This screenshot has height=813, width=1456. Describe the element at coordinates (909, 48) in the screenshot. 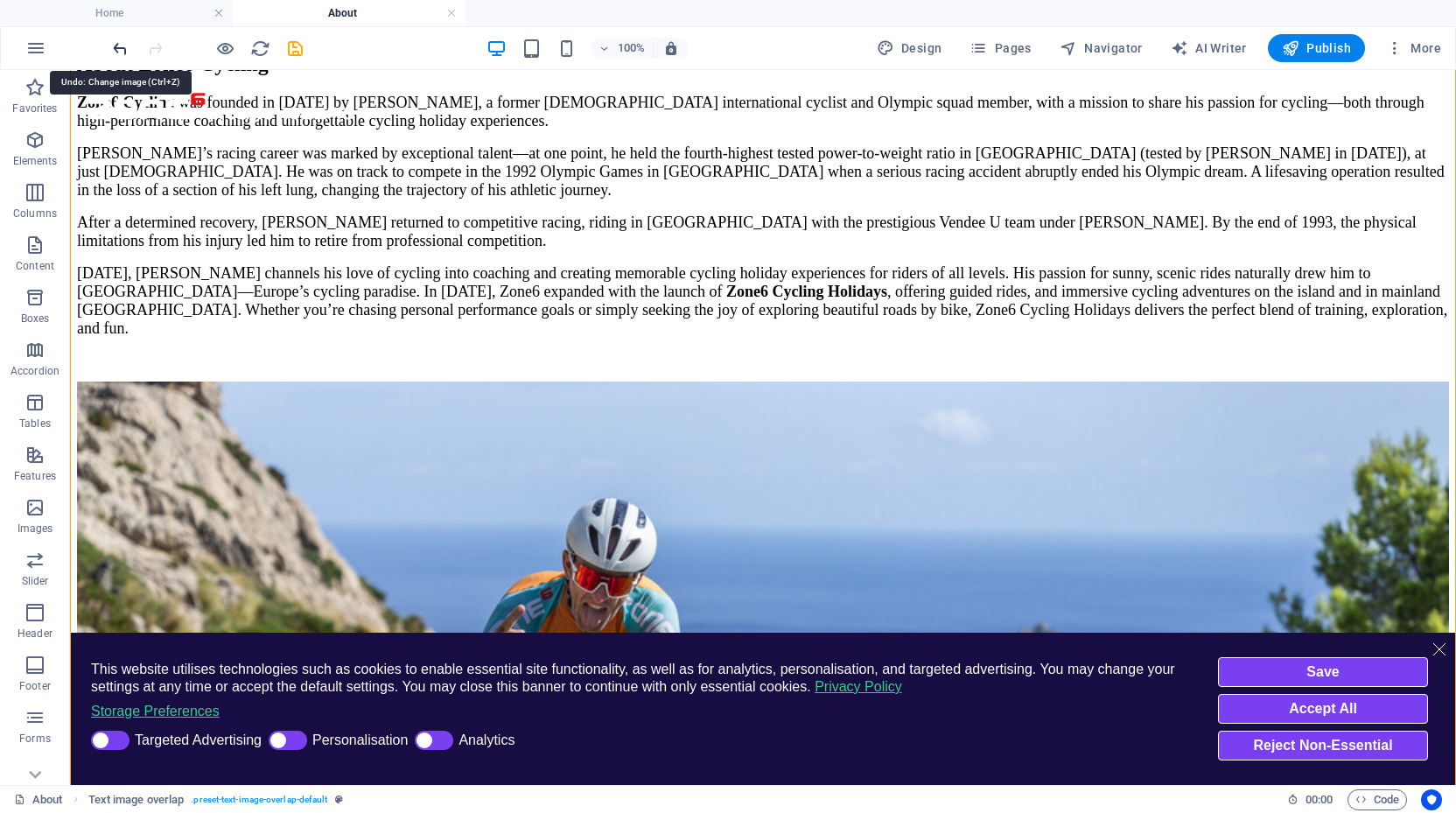

I see `div: Design (Ctrl+Alt+Y)` at that location.